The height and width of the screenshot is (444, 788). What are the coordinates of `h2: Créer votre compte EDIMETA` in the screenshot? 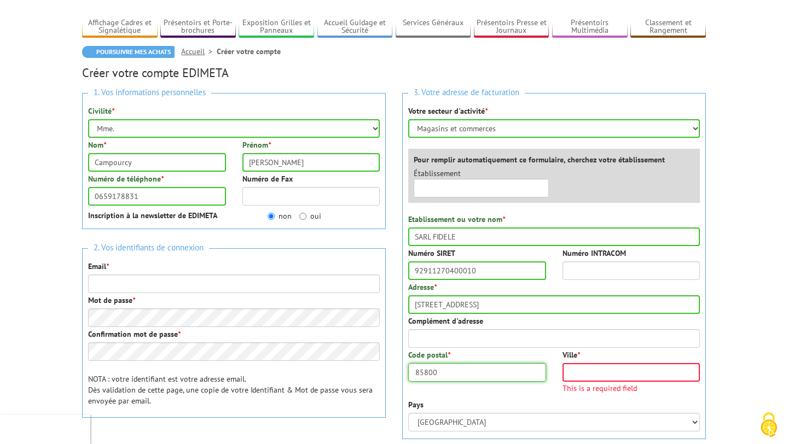 It's located at (394, 73).